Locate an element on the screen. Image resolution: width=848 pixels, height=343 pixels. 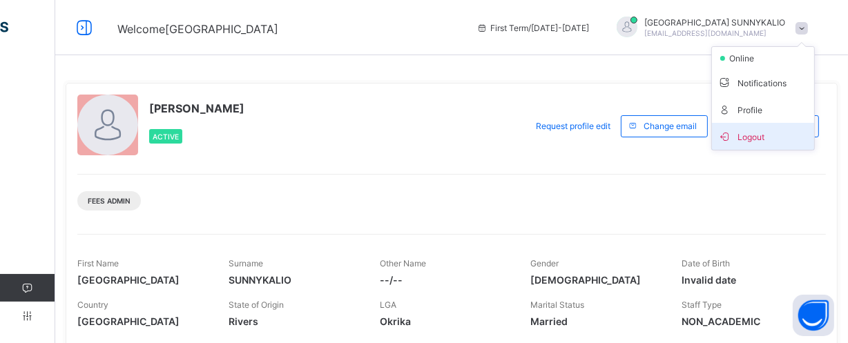
span: Request profile edit is located at coordinates (573, 126).